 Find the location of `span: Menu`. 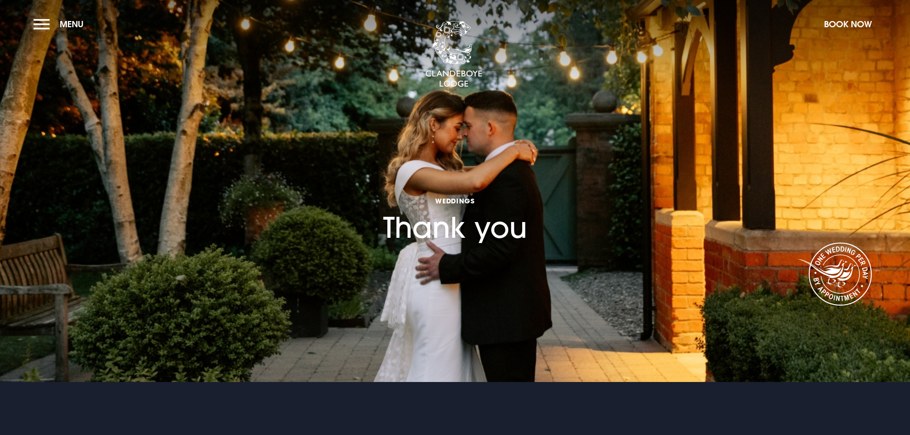

span: Menu is located at coordinates (72, 24).